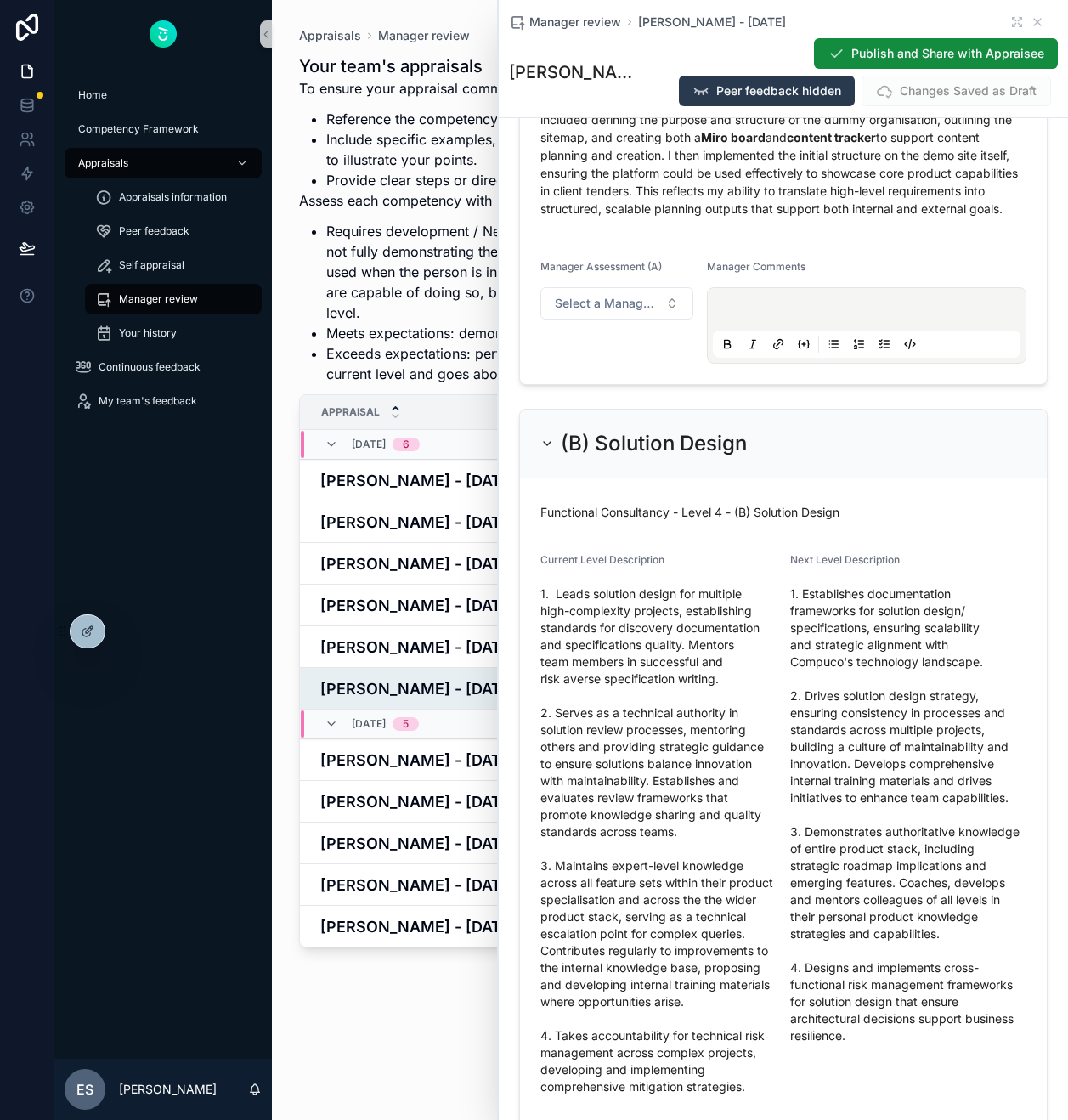  What do you see at coordinates (406, 445) in the screenshot?
I see `div: 6` at bounding box center [406, 445].